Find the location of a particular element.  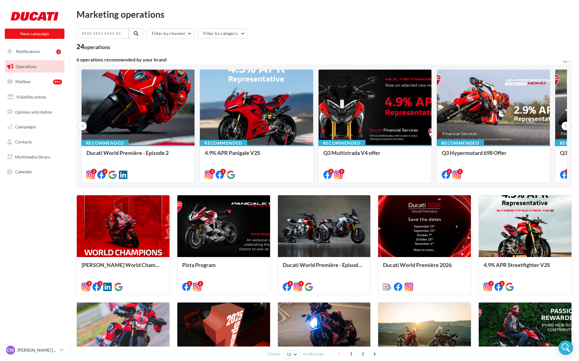

span: 1 is located at coordinates (351, 354).